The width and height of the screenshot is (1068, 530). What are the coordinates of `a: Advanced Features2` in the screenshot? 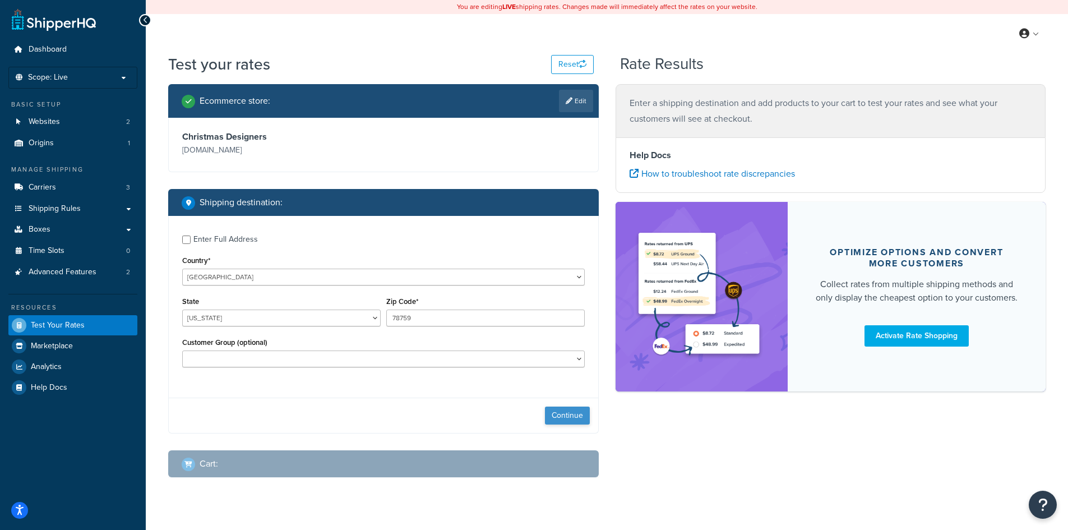 It's located at (73, 272).